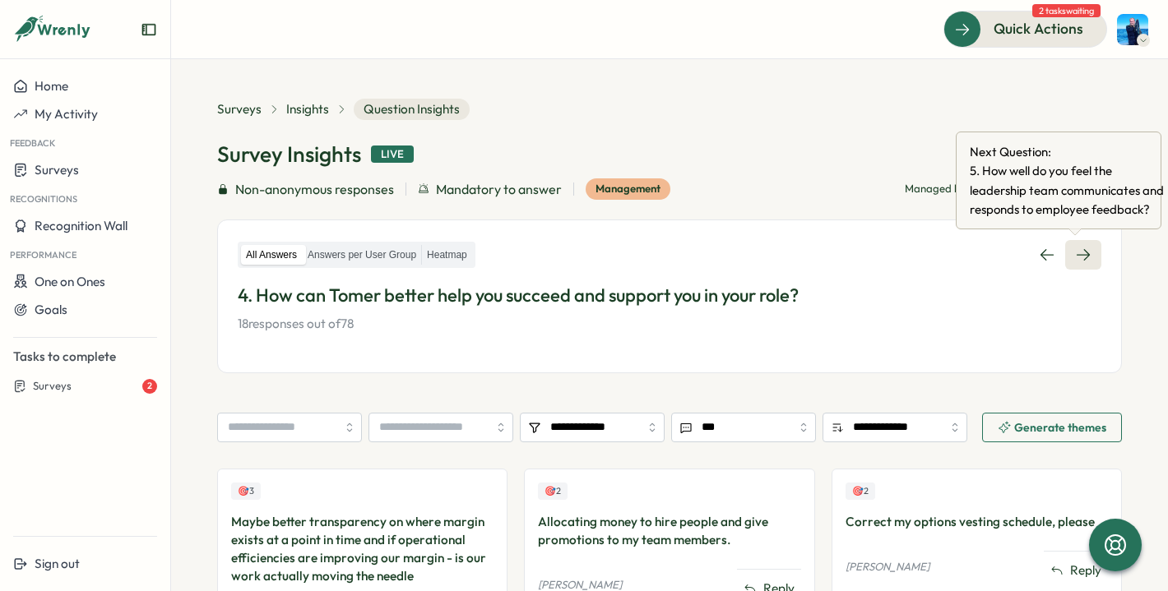 The image size is (1168, 591). What do you see at coordinates (669, 295) in the screenshot?
I see `p: 4. How can Tomer better help you succeed and support you in your role?` at bounding box center [669, 295].